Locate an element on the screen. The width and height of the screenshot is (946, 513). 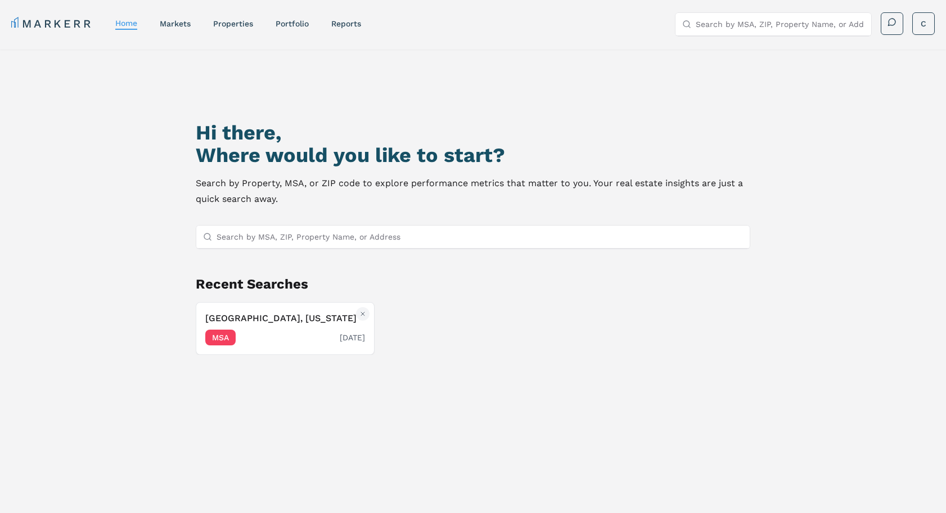
button: C is located at coordinates (923, 24).